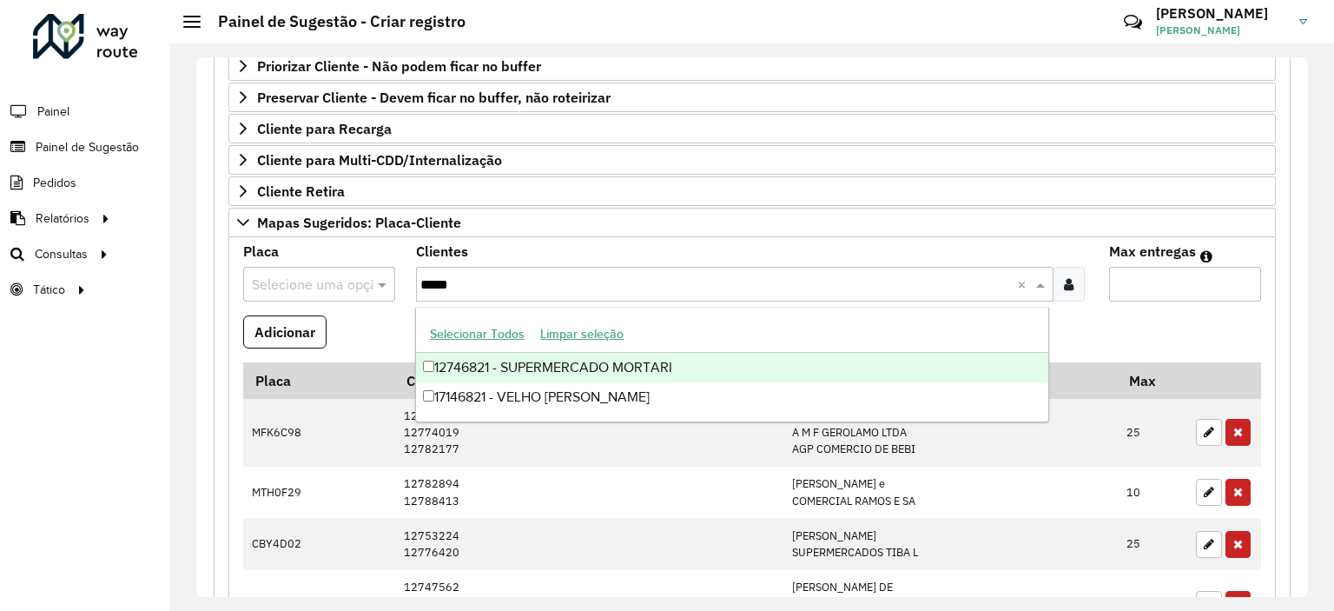 The width and height of the screenshot is (1334, 611). I want to click on td: MTH0F29, so click(319, 492).